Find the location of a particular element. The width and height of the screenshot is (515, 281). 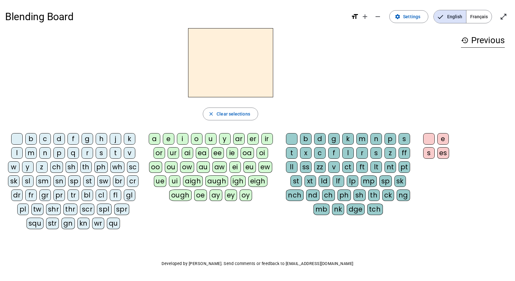

div: ff is located at coordinates (405, 153).